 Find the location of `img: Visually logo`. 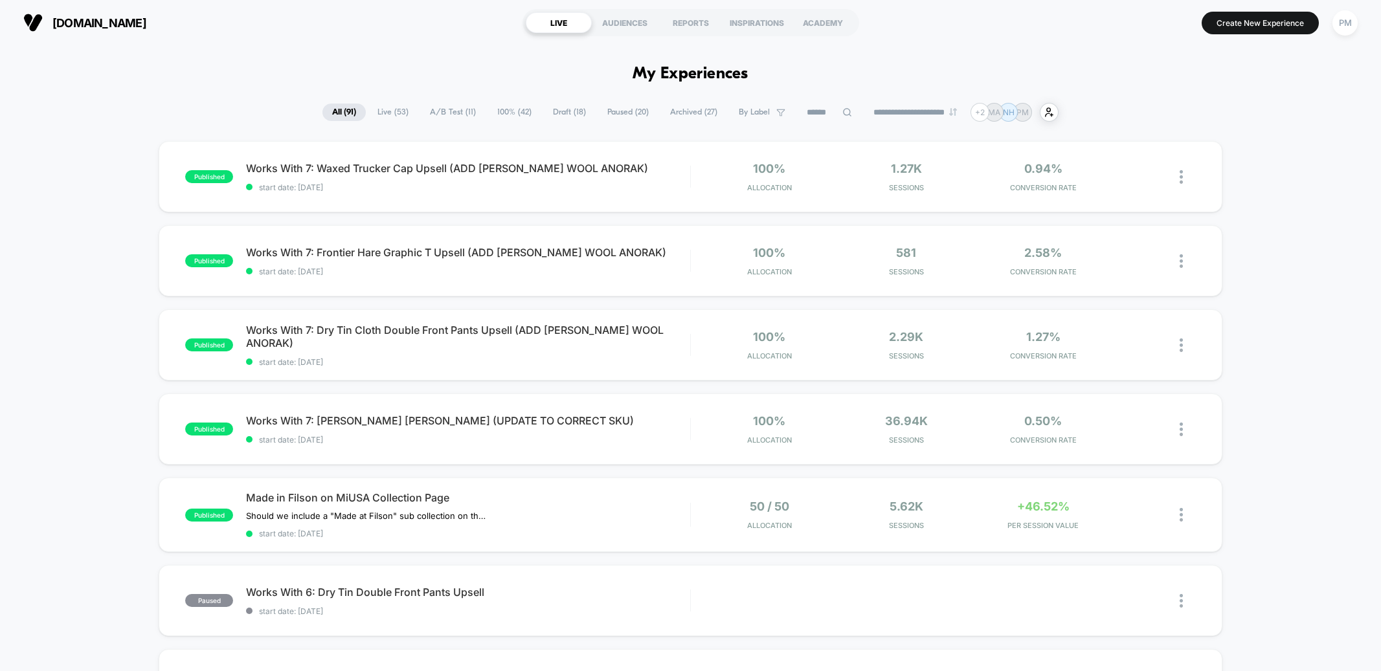

img: Visually logo is located at coordinates (33, 23).